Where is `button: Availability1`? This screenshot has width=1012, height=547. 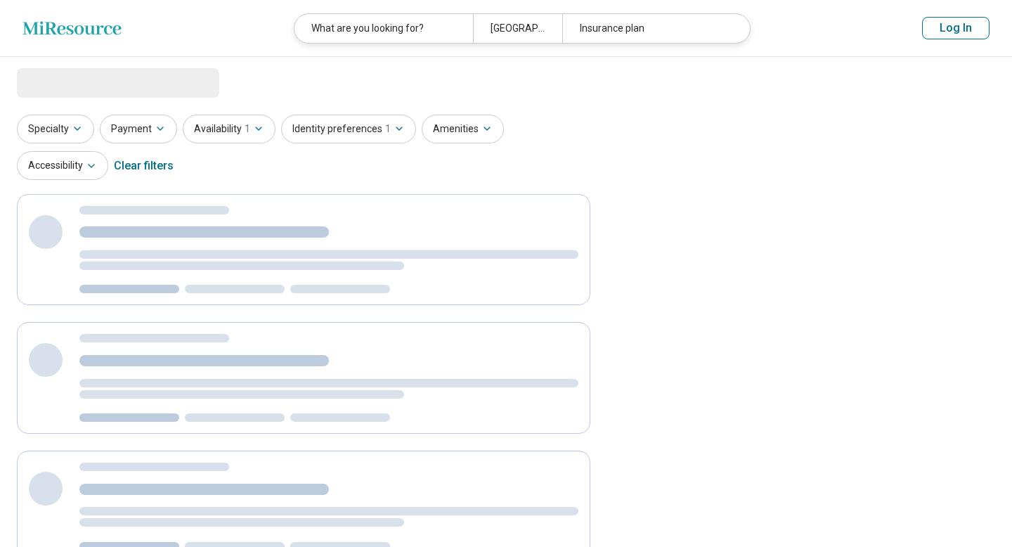
button: Availability1 is located at coordinates (229, 129).